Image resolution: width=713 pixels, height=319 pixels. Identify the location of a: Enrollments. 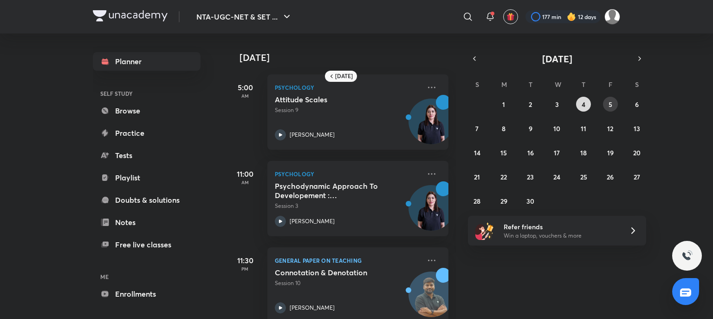
(147, 294).